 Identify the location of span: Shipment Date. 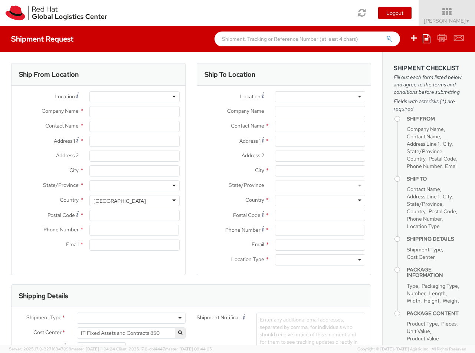
(46, 347).